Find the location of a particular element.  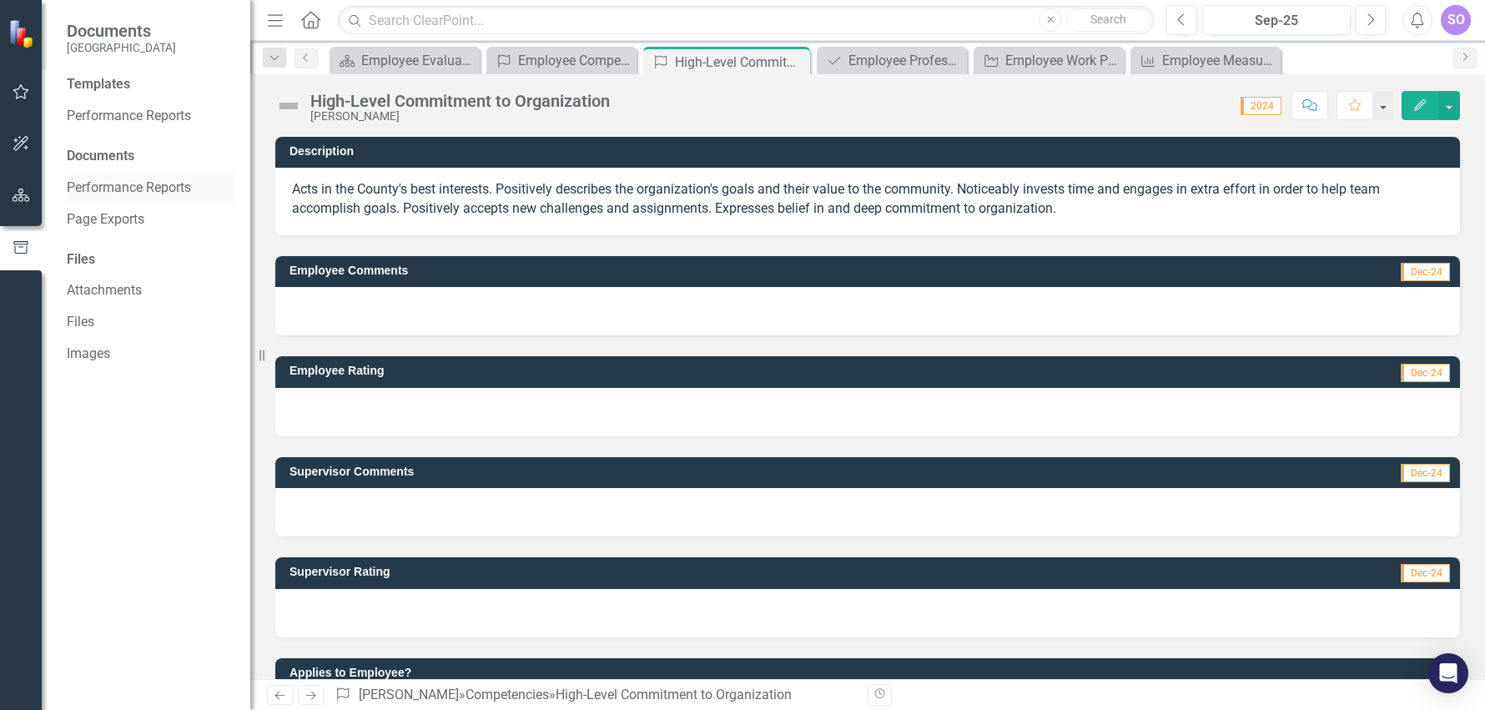

h3: Employee Comments is located at coordinates (696, 270).